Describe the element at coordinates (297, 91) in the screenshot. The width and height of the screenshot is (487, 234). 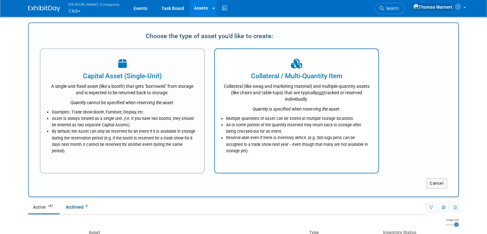
I see `div: Collateral (like swag and marketing material) and multiple-quantity assets (like chairs and table...` at that location.